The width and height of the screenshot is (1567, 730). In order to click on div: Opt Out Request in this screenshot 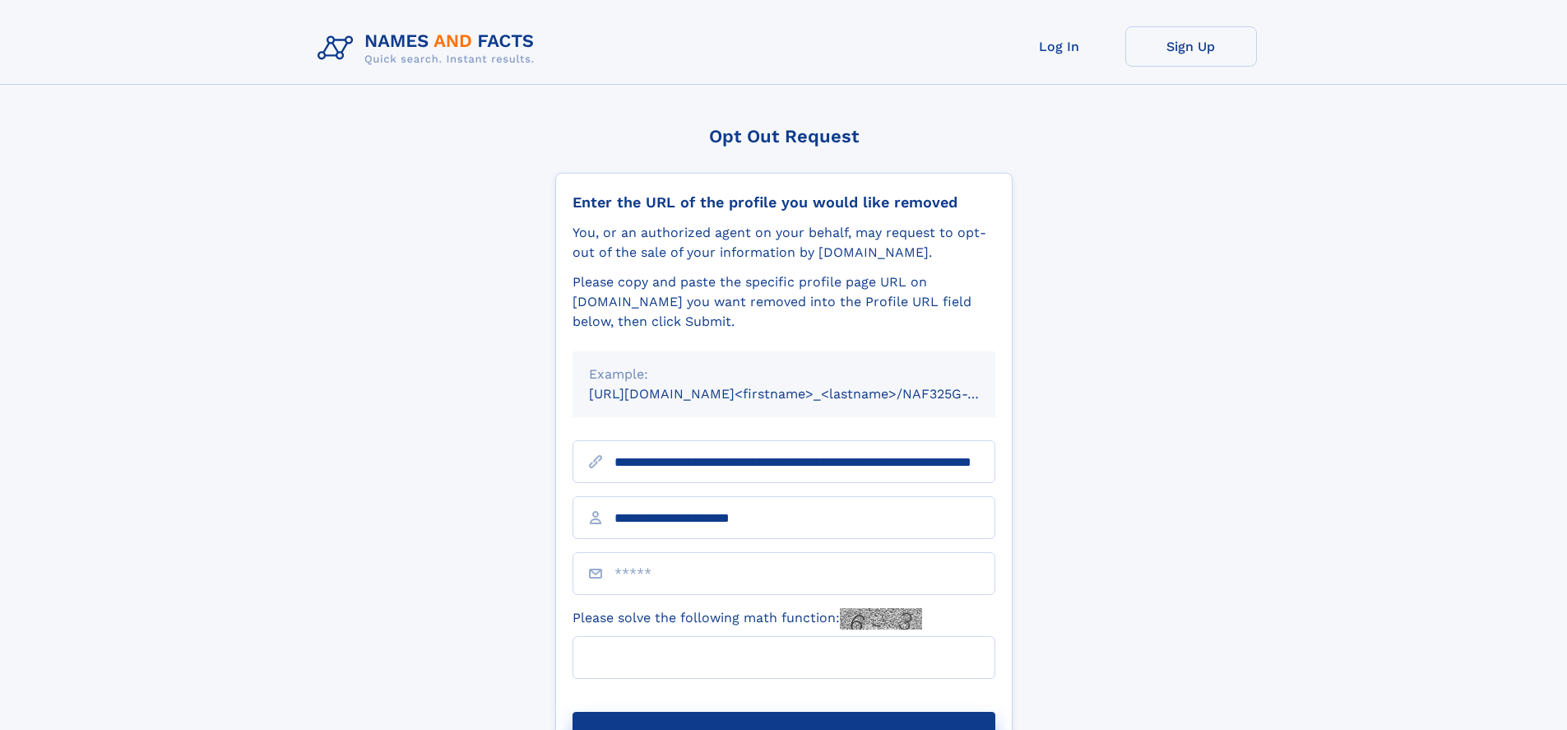, I will do `click(784, 136)`.